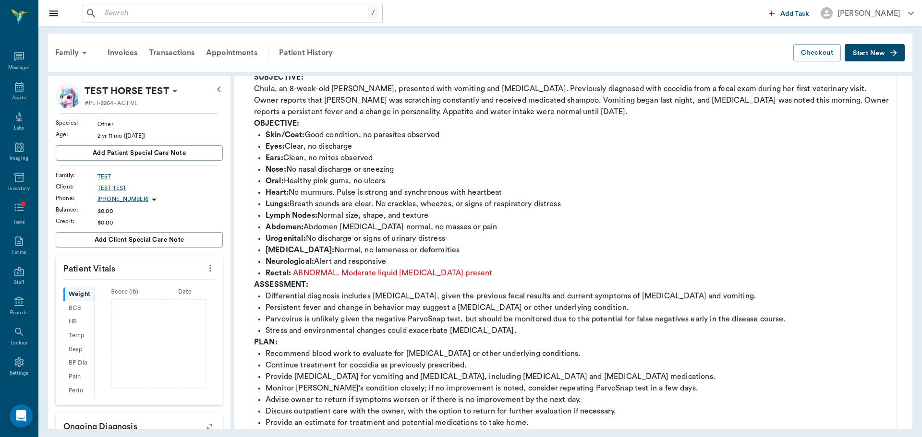 This screenshot has height=437, width=922. Describe the element at coordinates (79, 336) in the screenshot. I see `div: Temp` at that location.